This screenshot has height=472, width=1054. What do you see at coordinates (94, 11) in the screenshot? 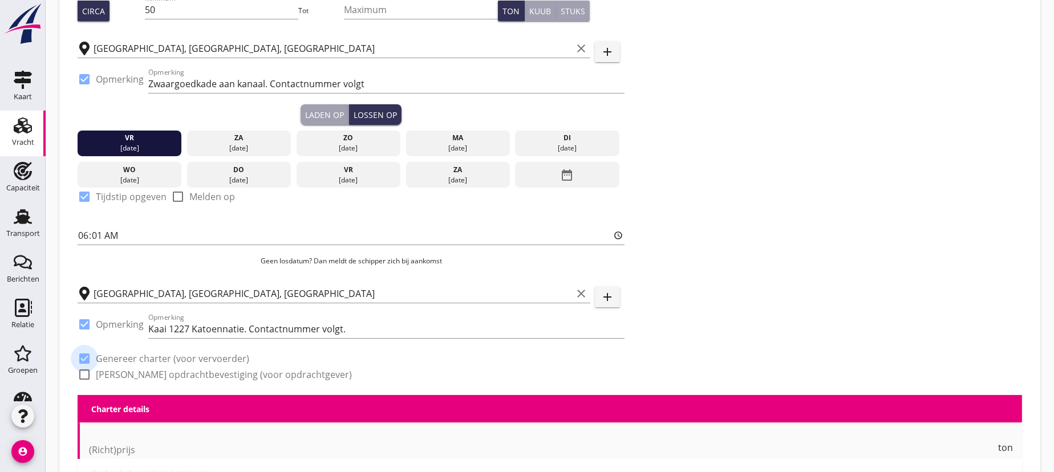
I see `div: Circa` at bounding box center [94, 11].